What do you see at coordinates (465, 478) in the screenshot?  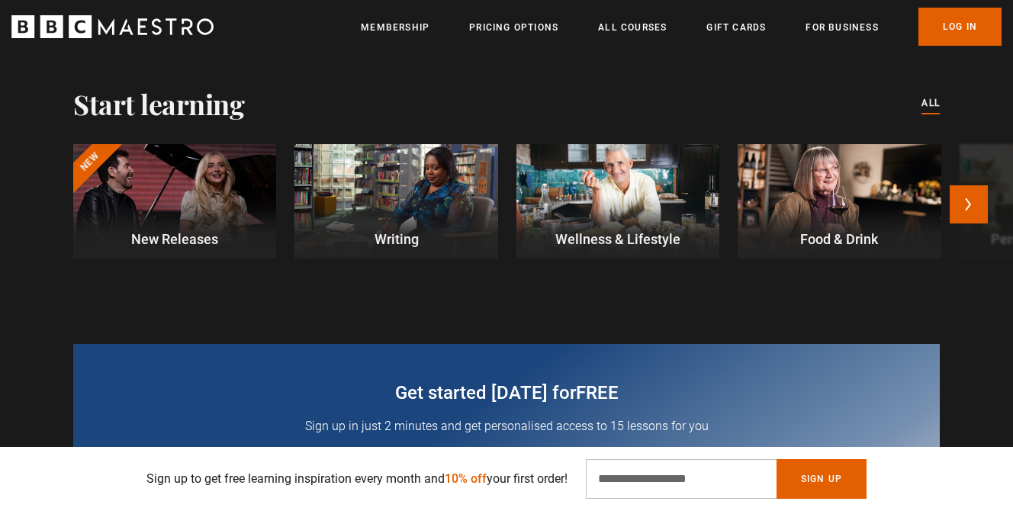 I see `span: 10% off` at bounding box center [465, 478].